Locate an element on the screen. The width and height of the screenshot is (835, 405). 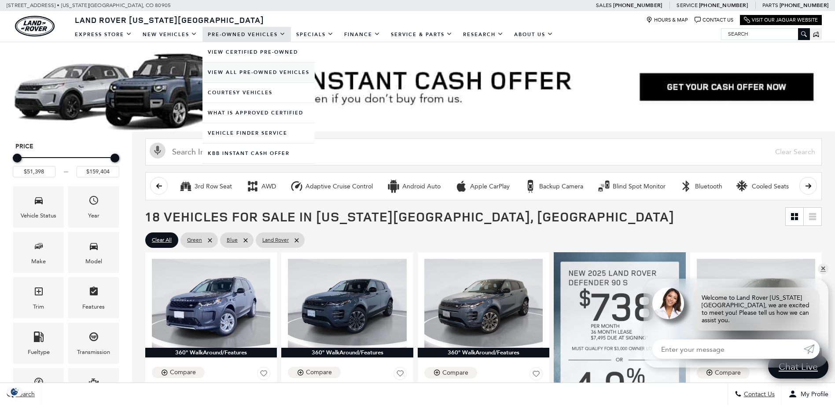
span: My Profile is located at coordinates (813, 394).